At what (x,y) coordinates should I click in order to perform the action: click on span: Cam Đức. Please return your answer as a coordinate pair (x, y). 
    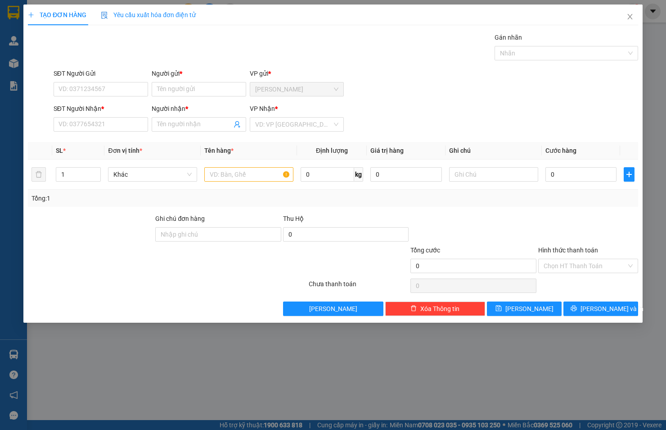
    Looking at the image, I should click on (297, 89).